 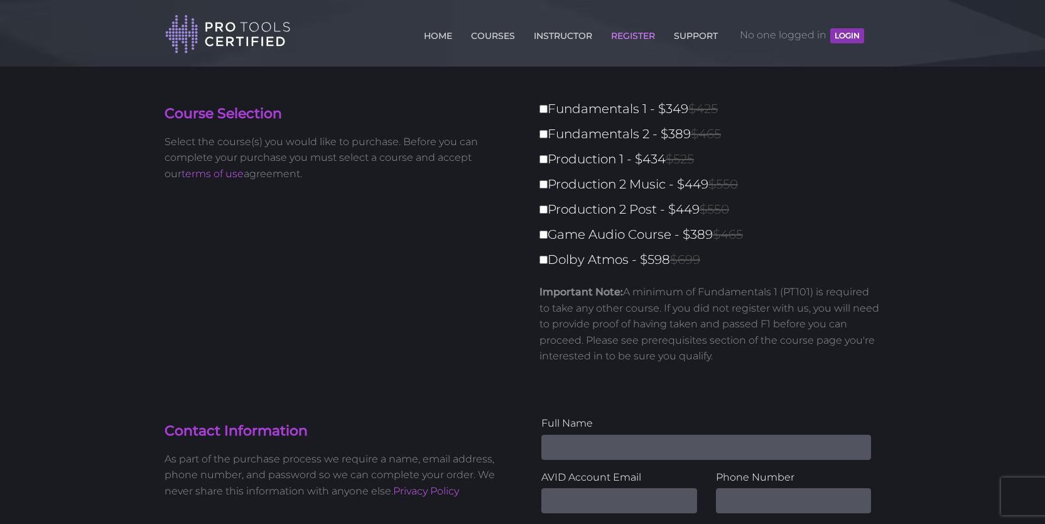 I want to click on button: LOGIN, so click(x=847, y=36).